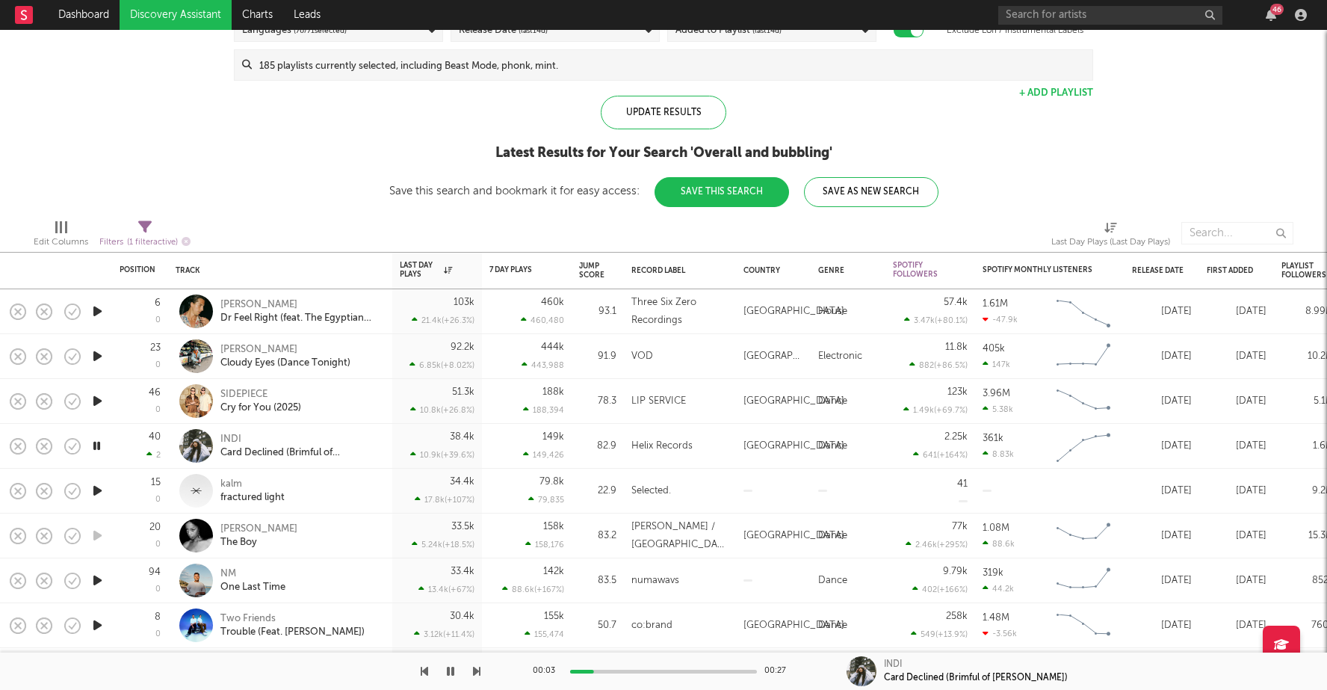  I want to click on div: 30.4k, so click(462, 616).